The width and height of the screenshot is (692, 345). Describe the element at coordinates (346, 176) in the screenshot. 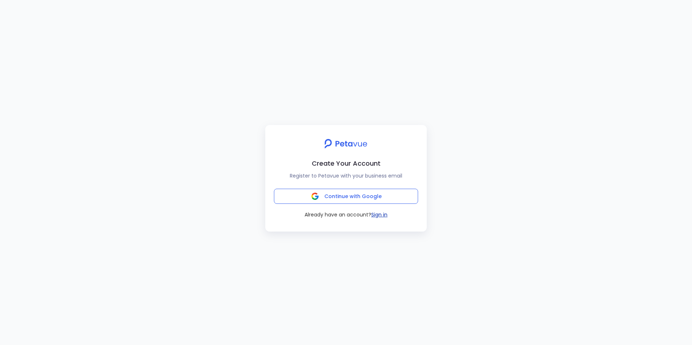

I see `p: Register to Petavue with your business email` at that location.